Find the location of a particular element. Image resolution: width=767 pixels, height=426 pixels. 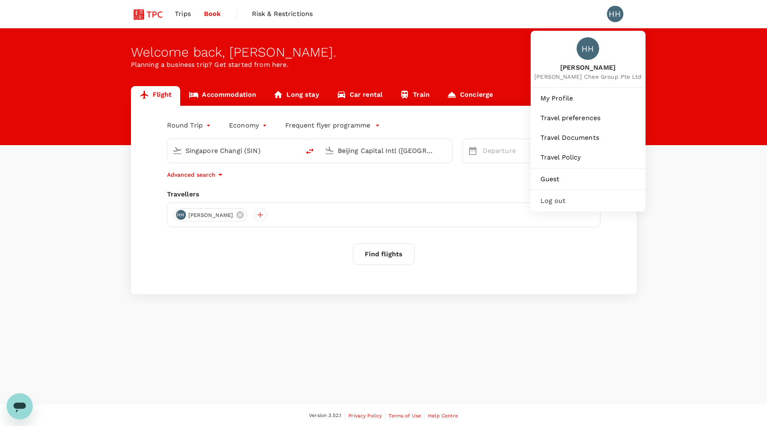

a: My Profile is located at coordinates (588, 98).